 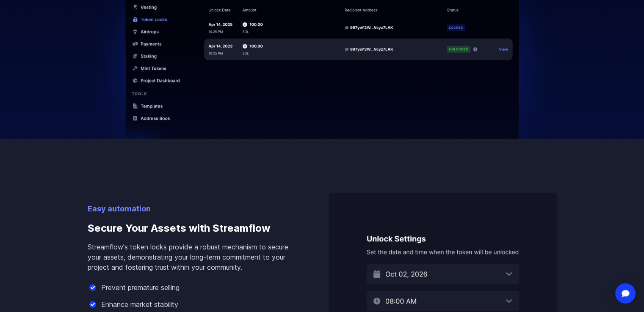 I want to click on p: Prevent premature selling, so click(x=140, y=288).